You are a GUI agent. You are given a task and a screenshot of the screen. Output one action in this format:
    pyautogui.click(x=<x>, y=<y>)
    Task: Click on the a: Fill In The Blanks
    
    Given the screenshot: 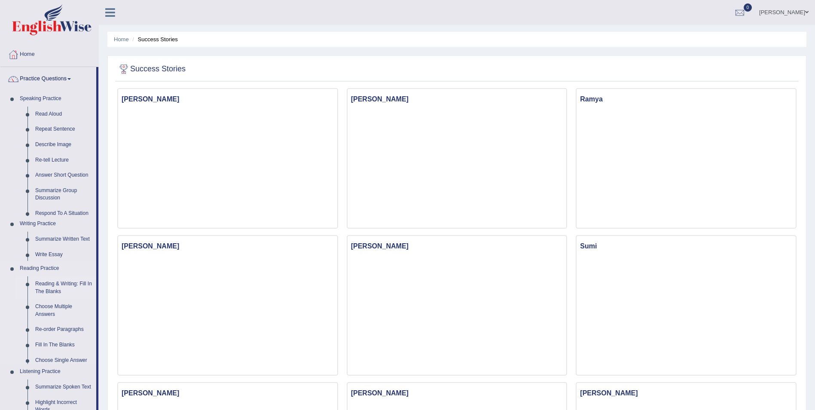 What is the action you would take?
    pyautogui.click(x=64, y=345)
    